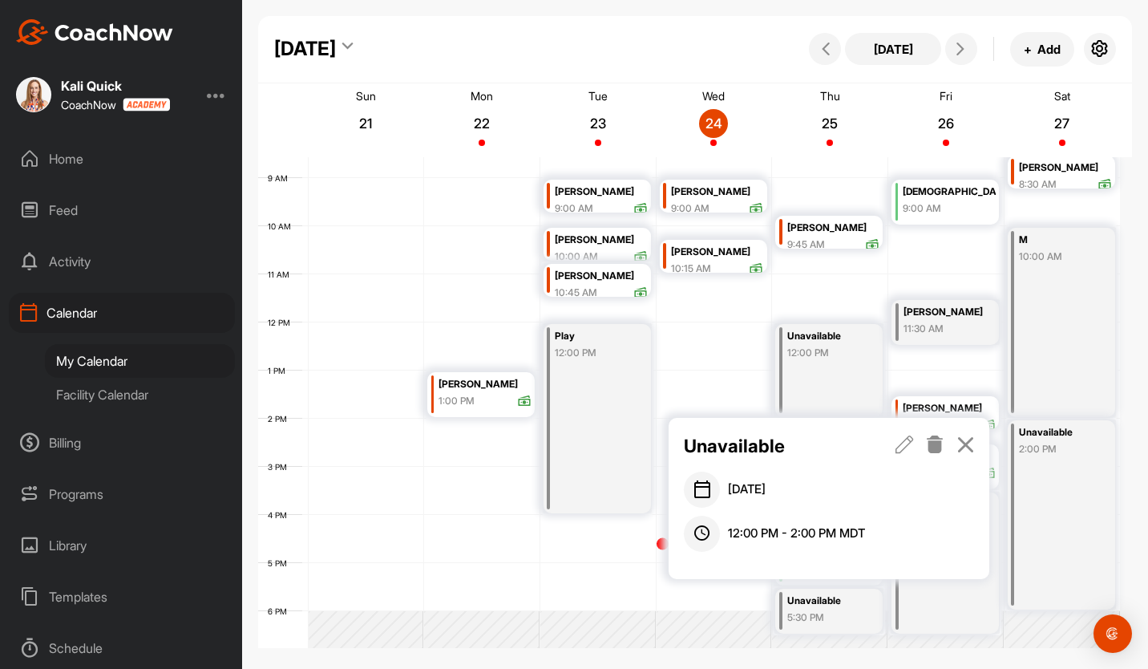 This screenshot has height=669, width=1148. I want to click on div: Home, so click(122, 159).